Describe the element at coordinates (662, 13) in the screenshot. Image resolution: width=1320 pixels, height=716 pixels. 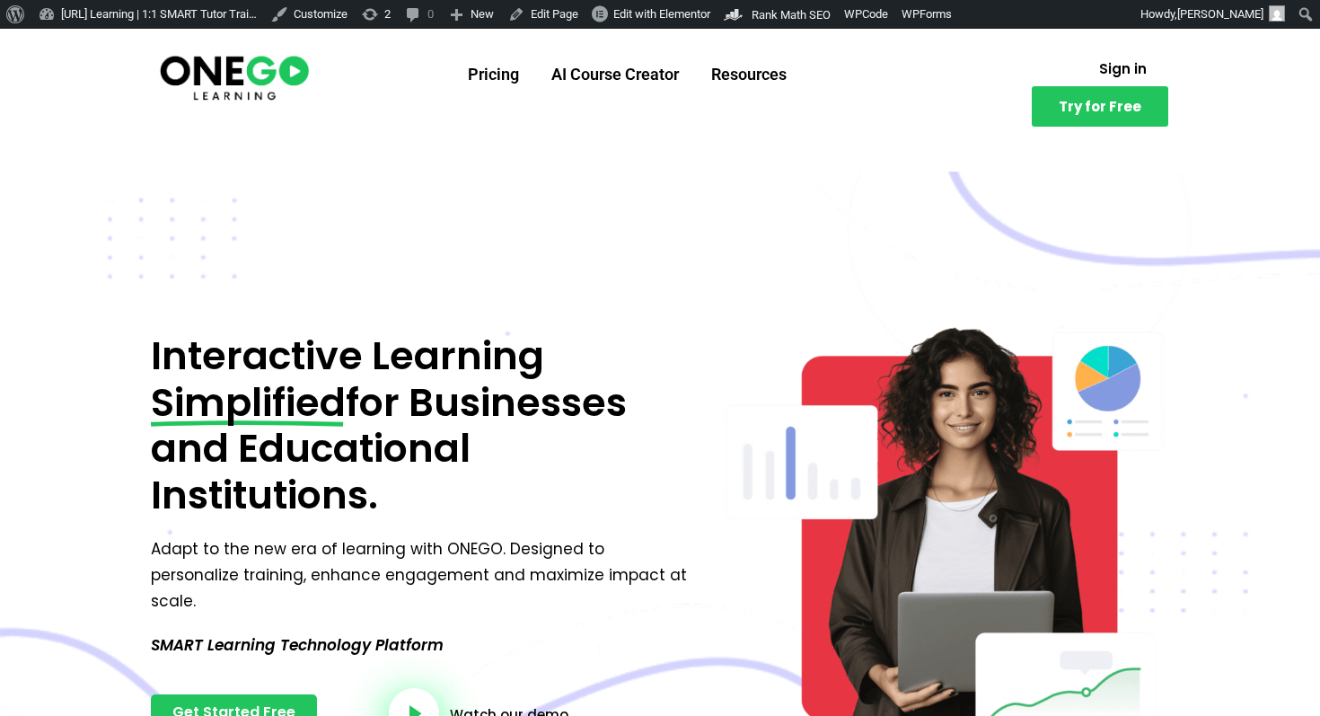
I see `span: Edit with Elementor` at that location.